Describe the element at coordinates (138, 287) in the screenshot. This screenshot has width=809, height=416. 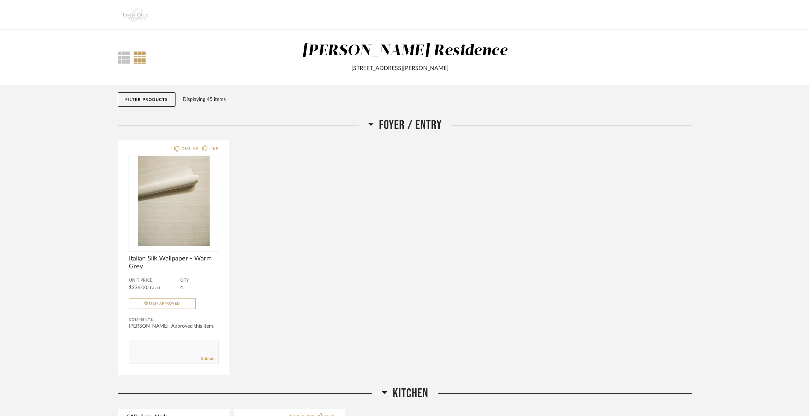
I see `span: $336.00` at that location.